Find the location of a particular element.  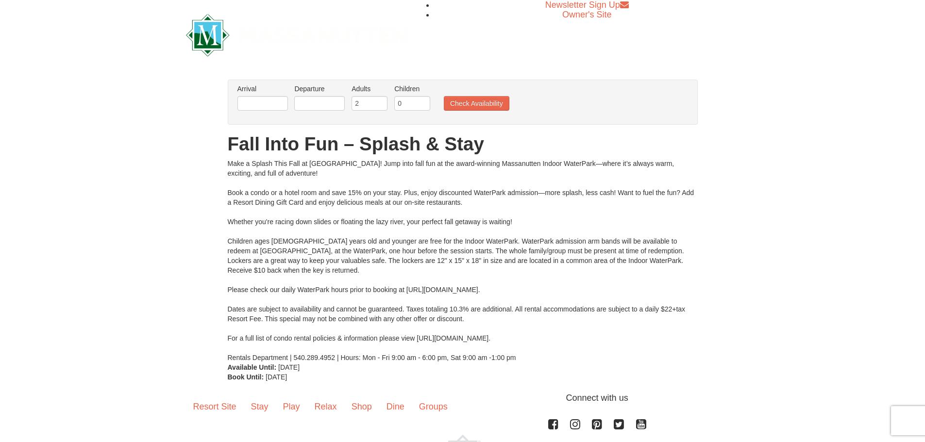

a: Owner's Site is located at coordinates (587, 15).